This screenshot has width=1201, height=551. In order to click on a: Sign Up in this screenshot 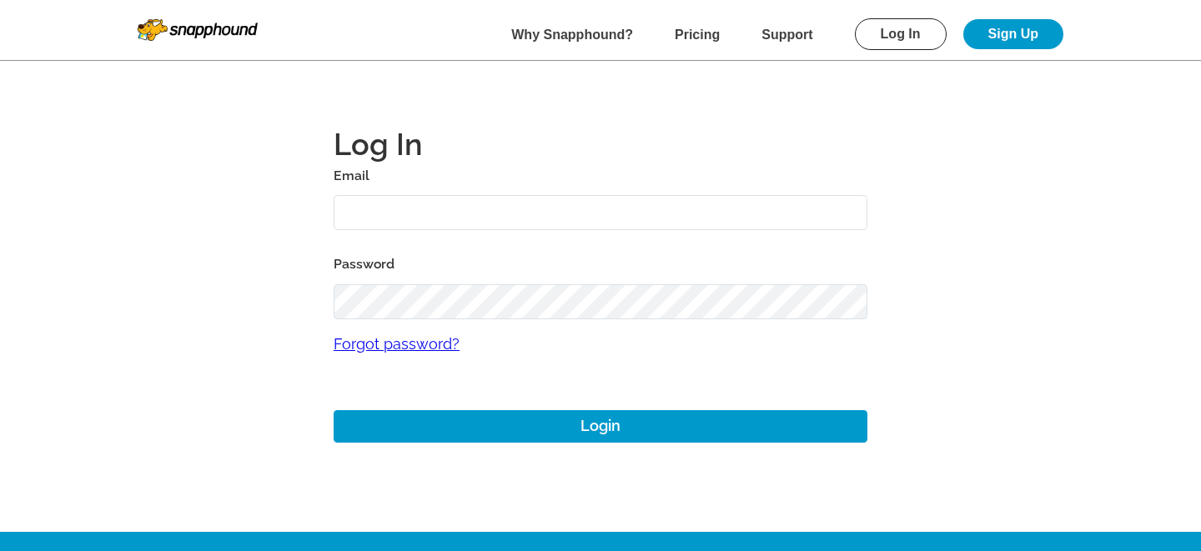, I will do `click(1013, 34)`.